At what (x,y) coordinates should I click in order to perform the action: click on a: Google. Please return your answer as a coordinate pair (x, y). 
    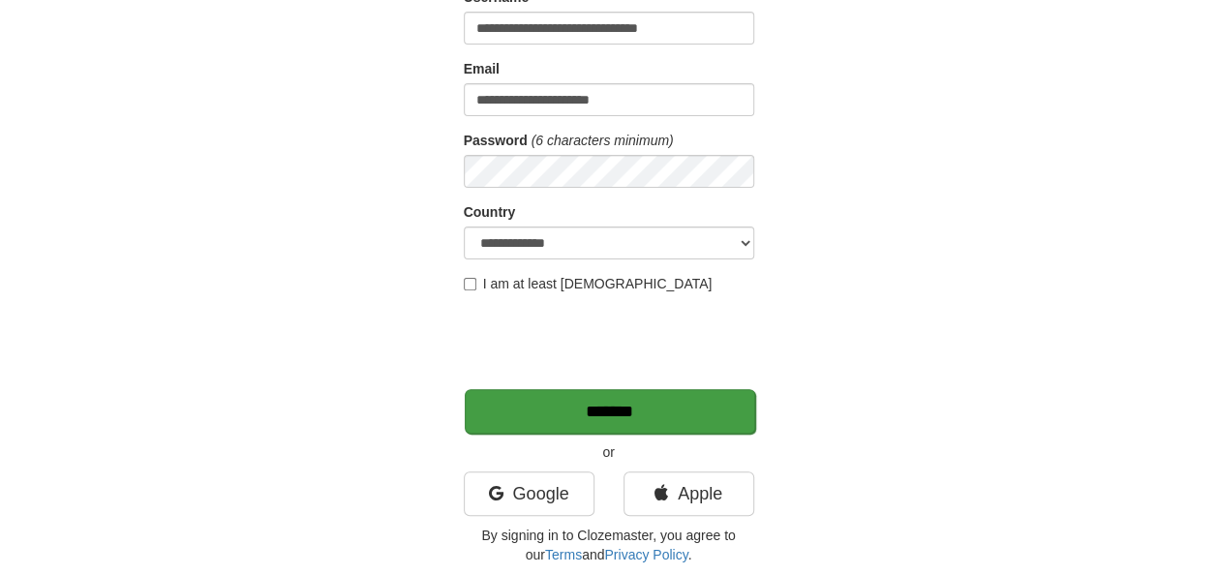
    Looking at the image, I should click on (529, 494).